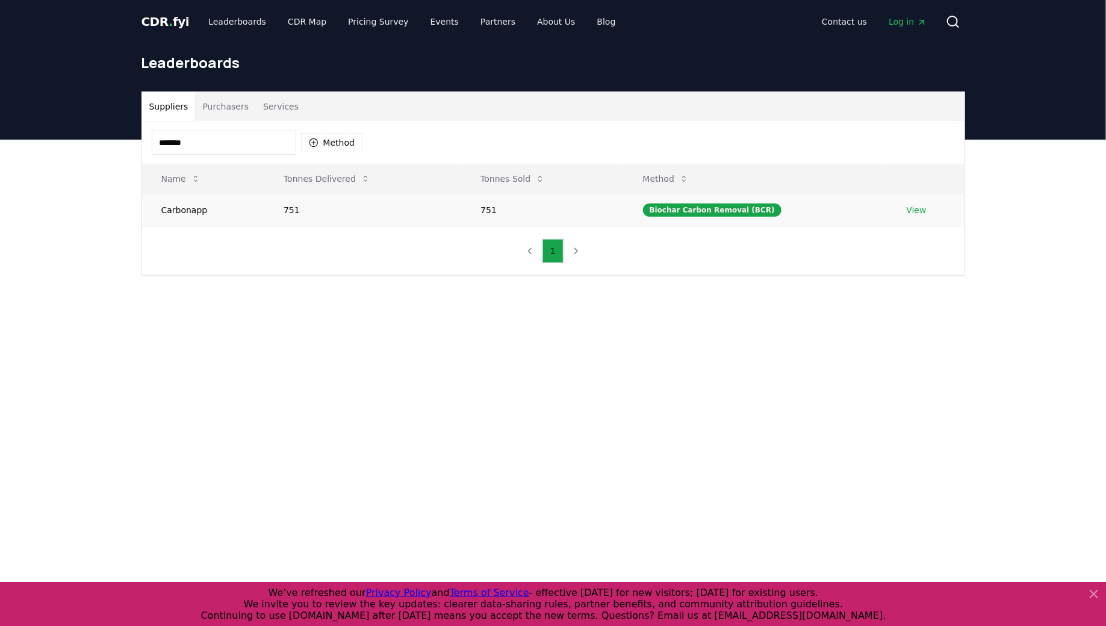  What do you see at coordinates (181, 179) in the screenshot?
I see `button: Name` at bounding box center [181, 179].